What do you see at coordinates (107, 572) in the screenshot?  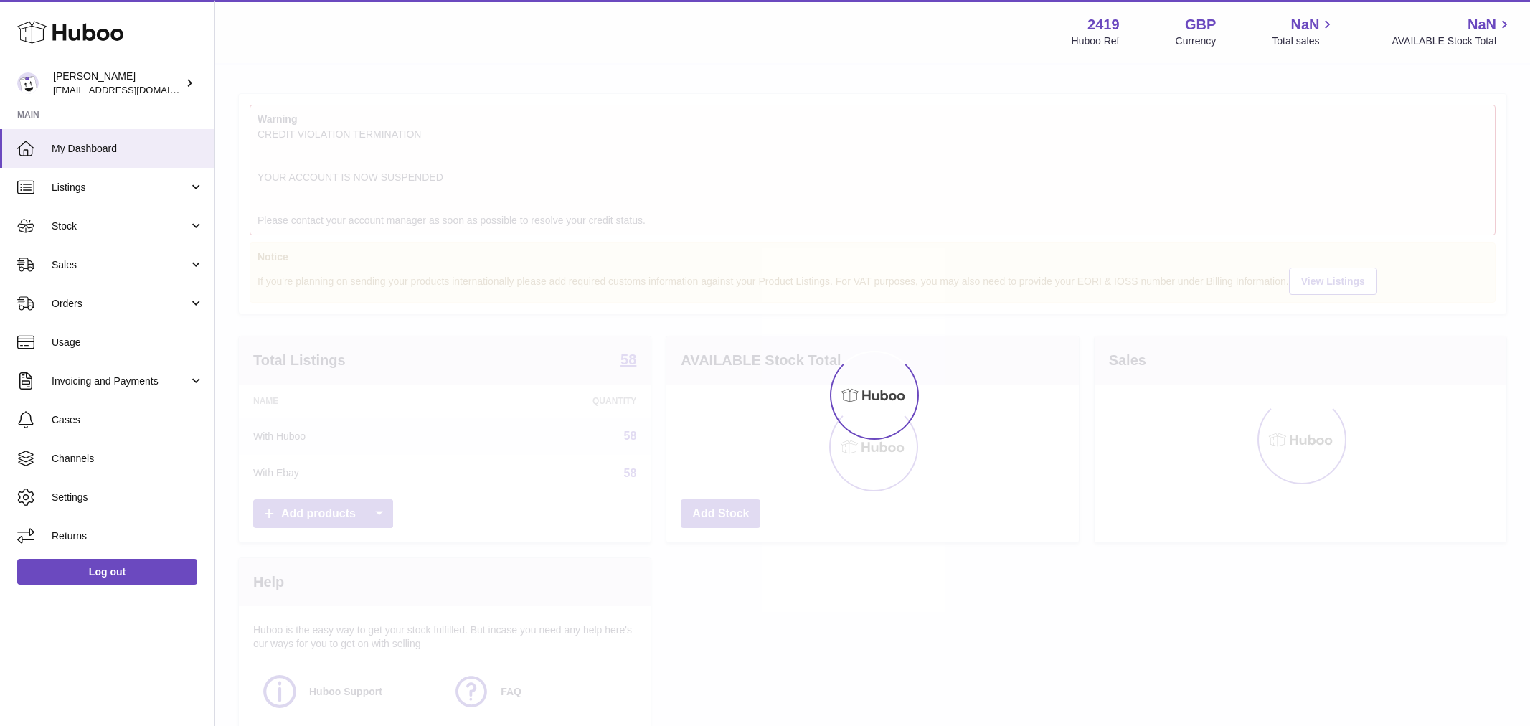 I see `a: Log out` at bounding box center [107, 572].